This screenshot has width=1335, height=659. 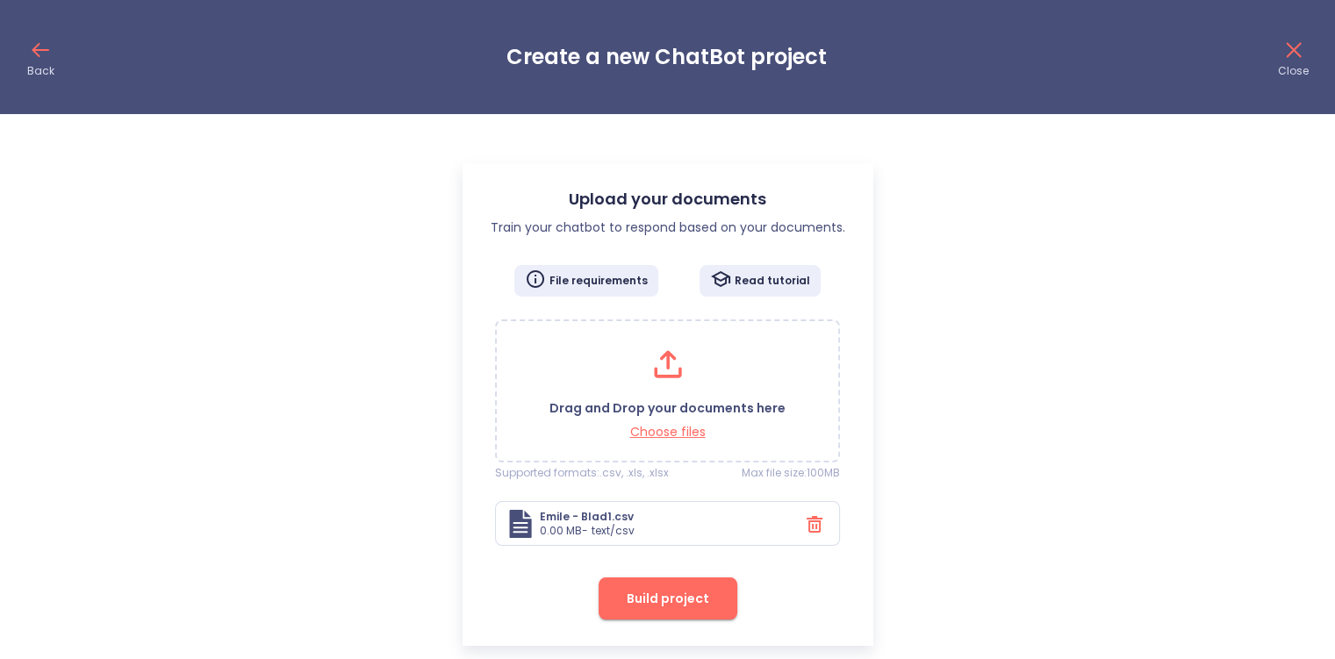 I want to click on p: 0.00 MB -, so click(x=564, y=531).